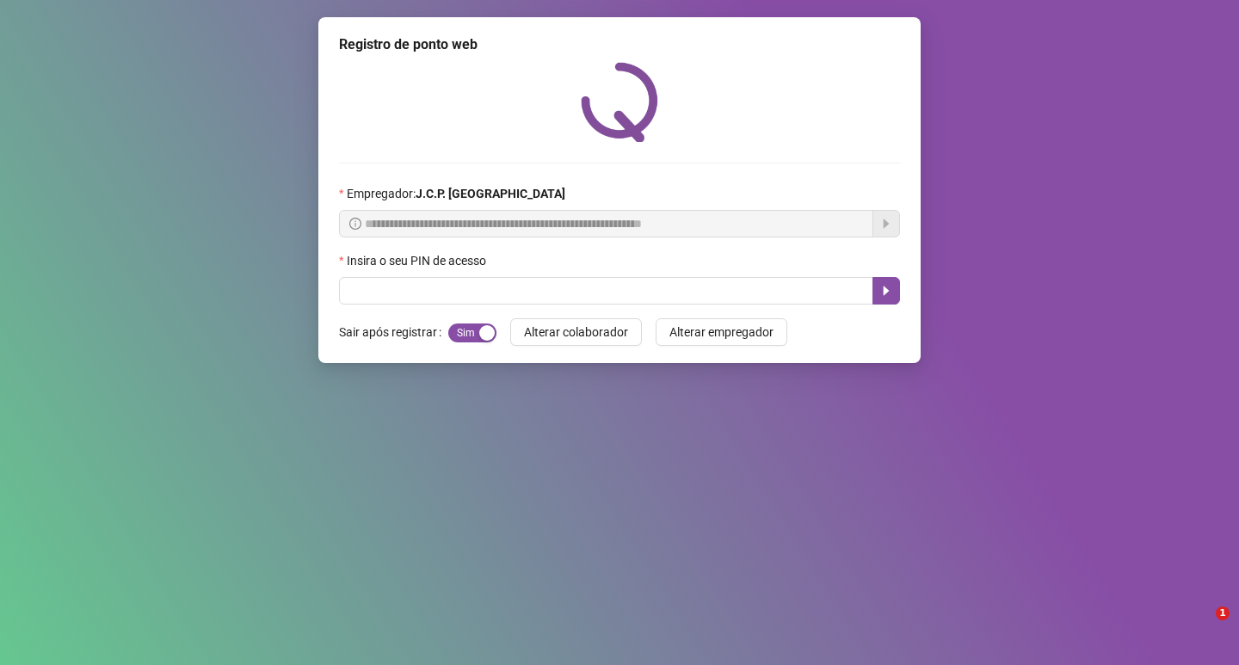  What do you see at coordinates (456, 194) in the screenshot?
I see `span: Empregador :` at bounding box center [456, 194].